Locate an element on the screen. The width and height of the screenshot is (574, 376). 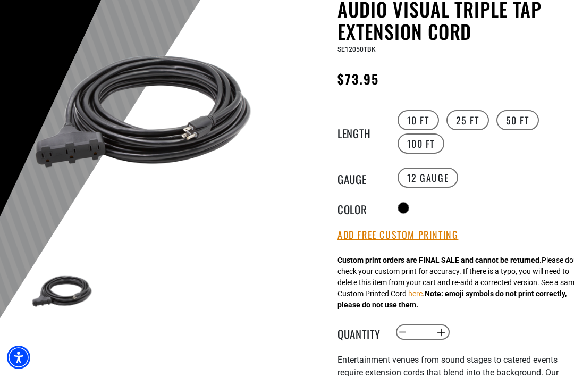
label: 50 FT is located at coordinates (518, 120).